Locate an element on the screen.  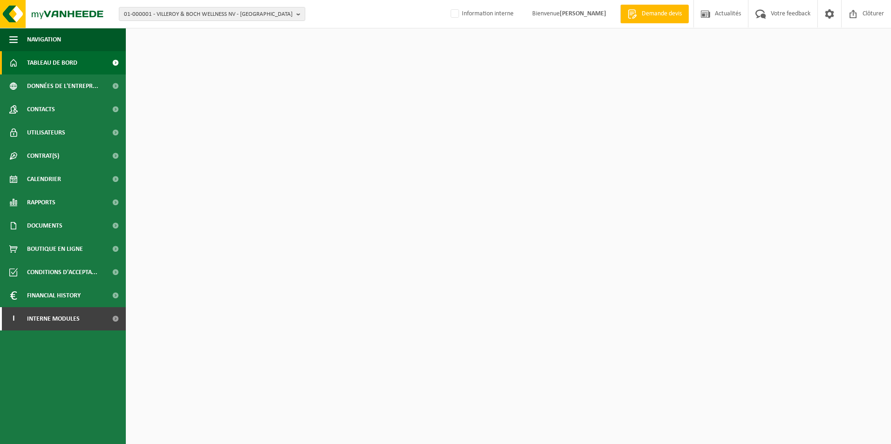
span: Documents is located at coordinates (45, 226).